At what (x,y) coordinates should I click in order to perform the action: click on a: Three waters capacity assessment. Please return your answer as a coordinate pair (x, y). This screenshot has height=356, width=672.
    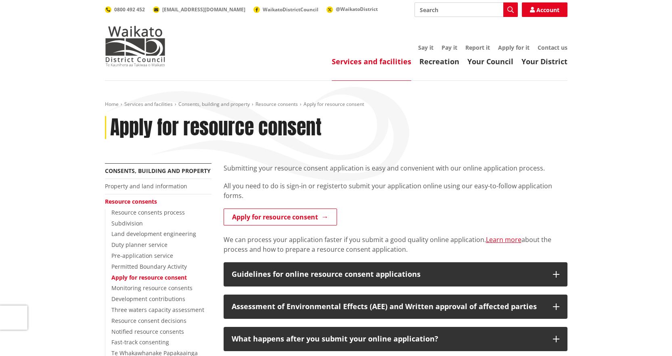
    Looking at the image, I should click on (158, 309).